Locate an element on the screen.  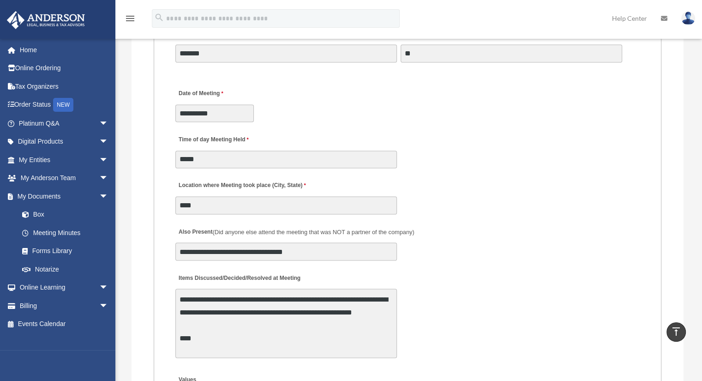
a: Events Calendar is located at coordinates (64, 324).